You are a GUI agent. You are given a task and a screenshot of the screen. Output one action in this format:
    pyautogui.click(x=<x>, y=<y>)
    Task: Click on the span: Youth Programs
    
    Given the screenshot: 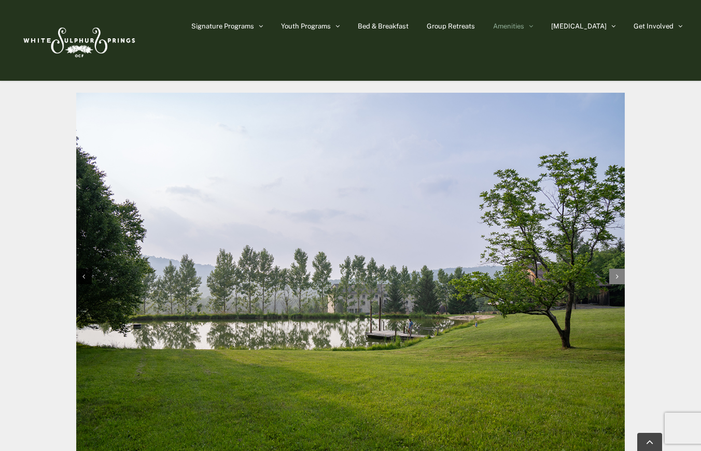 What is the action you would take?
    pyautogui.click(x=306, y=26)
    